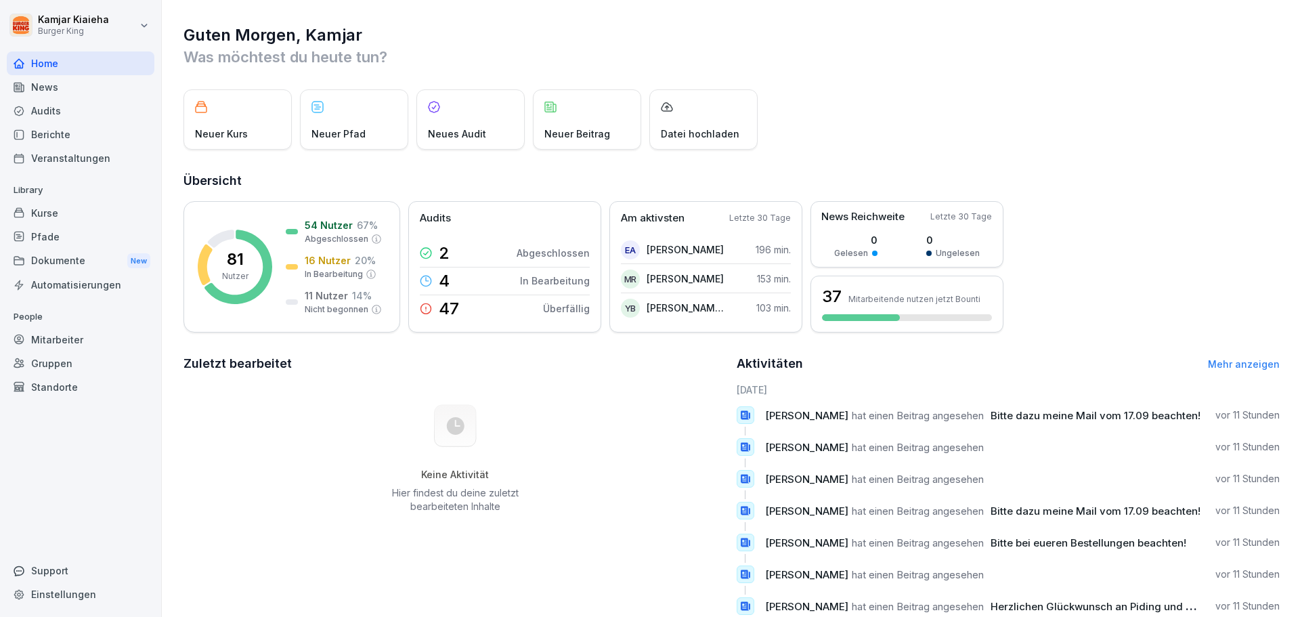  What do you see at coordinates (81, 134) in the screenshot?
I see `a: Berichte` at bounding box center [81, 134].